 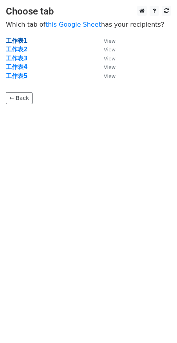 I want to click on p: Which tab of has your recipients?, so click(x=89, y=24).